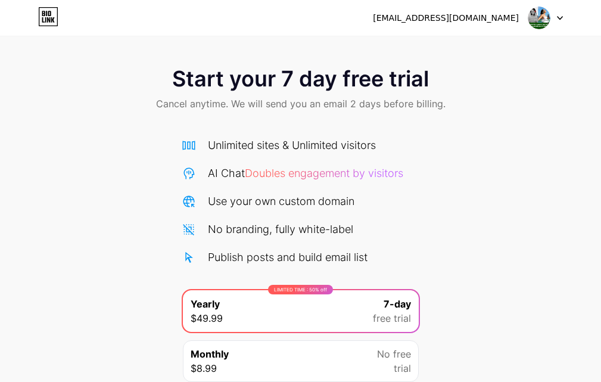 The height and width of the screenshot is (382, 601). Describe the element at coordinates (305, 173) in the screenshot. I see `div: AI Chat` at that location.